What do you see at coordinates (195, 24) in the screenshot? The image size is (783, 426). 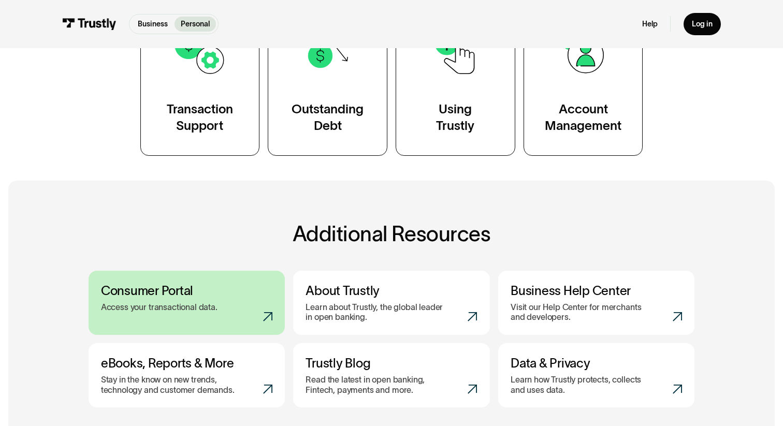 I see `a: Personal` at bounding box center [195, 24].